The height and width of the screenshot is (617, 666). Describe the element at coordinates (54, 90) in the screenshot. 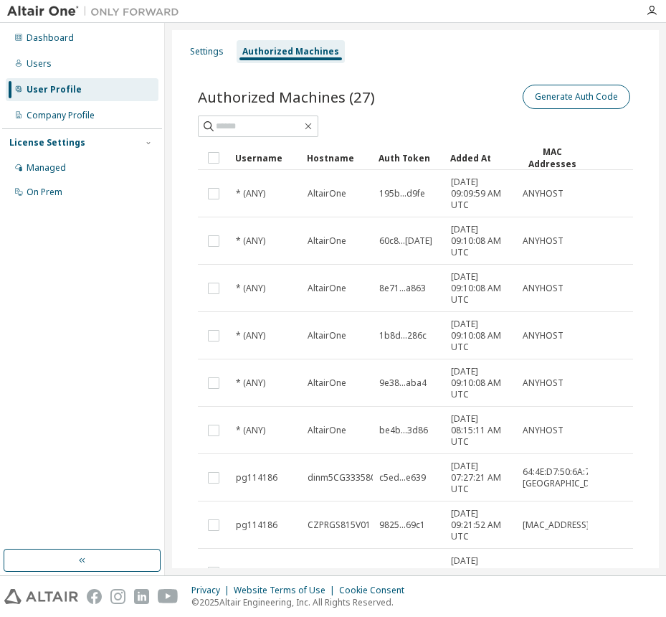

I see `div: User Profile` at that location.